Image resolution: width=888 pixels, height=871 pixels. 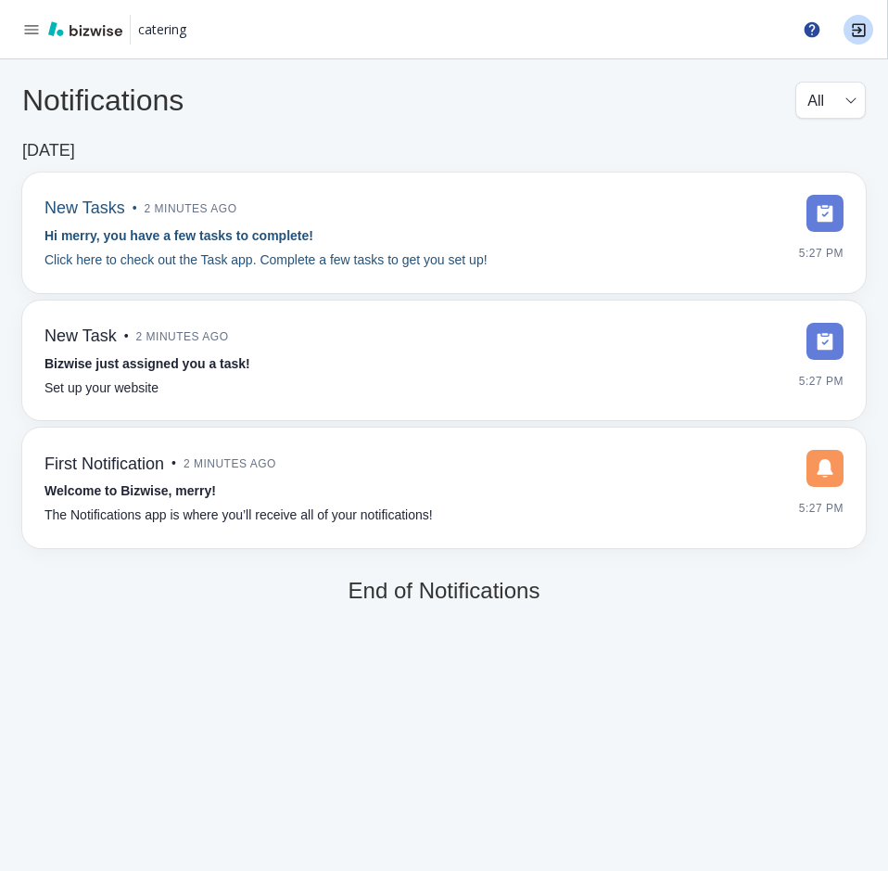 I want to click on h5: End of Notifications, so click(x=444, y=591).